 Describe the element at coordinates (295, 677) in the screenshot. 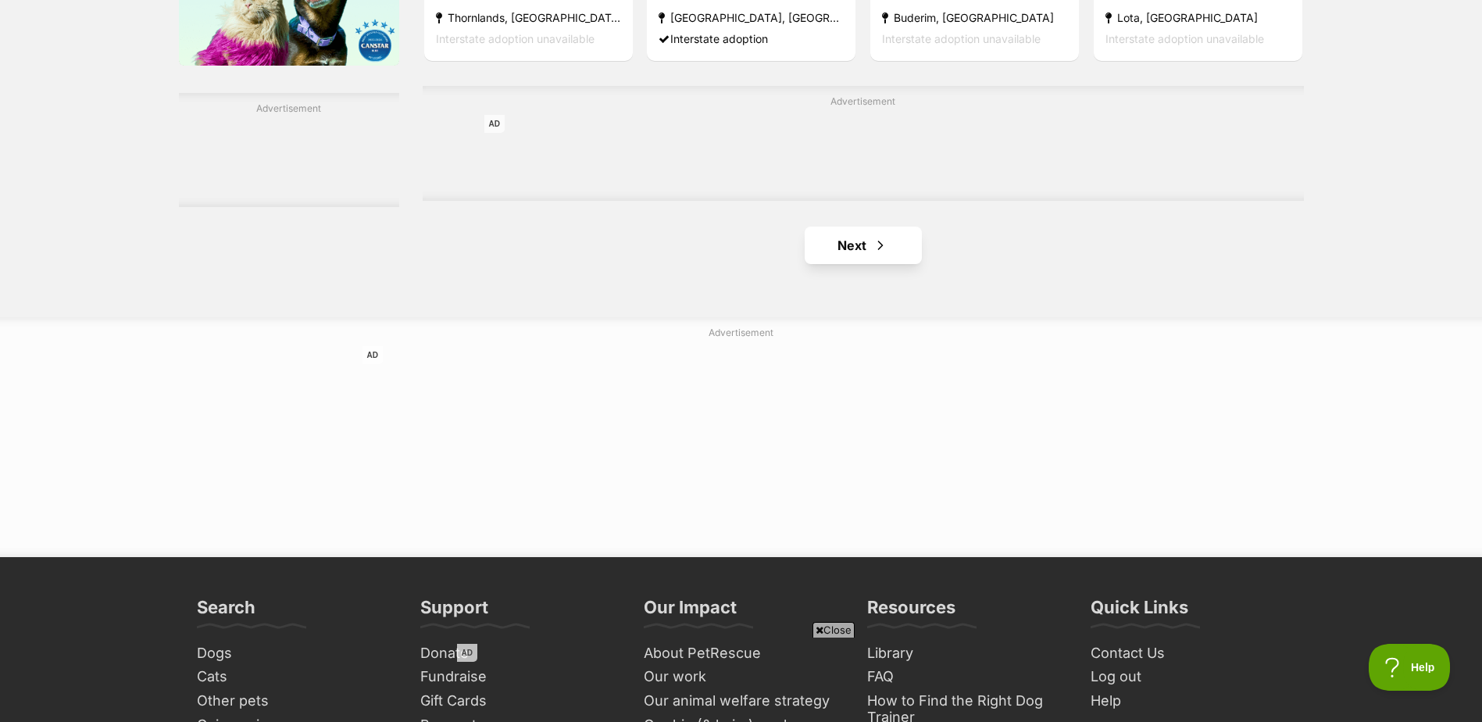

I see `a: Cats` at that location.